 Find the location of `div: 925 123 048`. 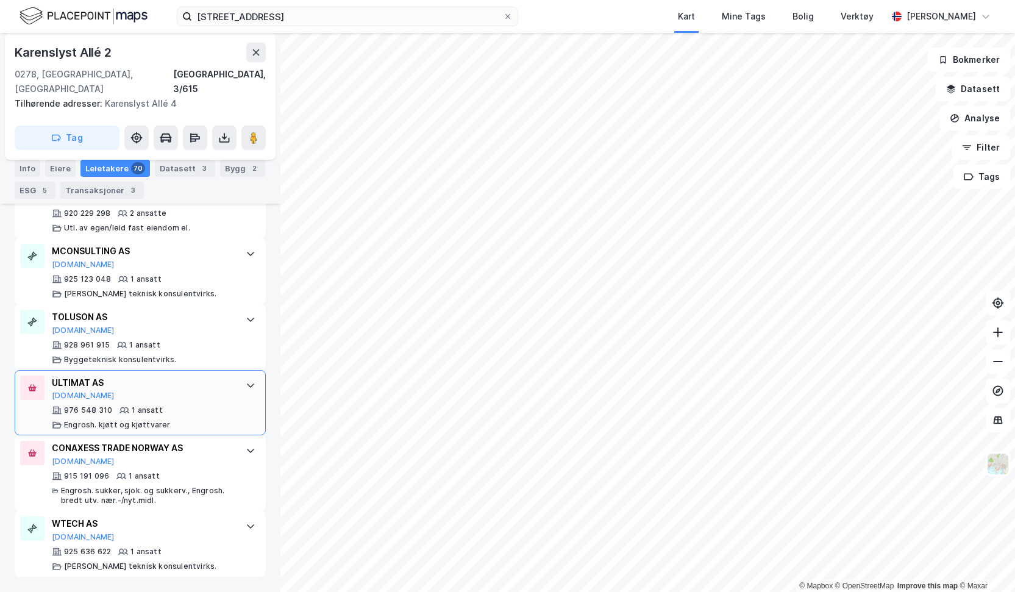

div: 925 123 048 is located at coordinates (87, 279).